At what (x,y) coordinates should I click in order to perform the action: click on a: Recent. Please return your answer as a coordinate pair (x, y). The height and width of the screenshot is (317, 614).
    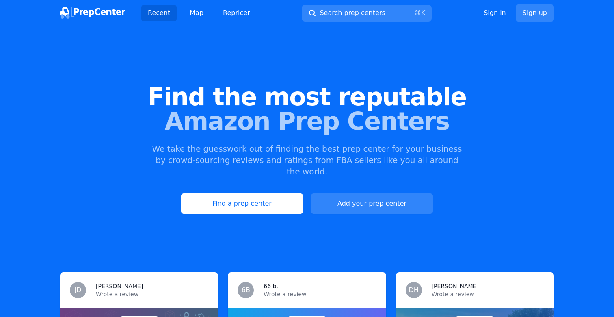
    Looking at the image, I should click on (159, 13).